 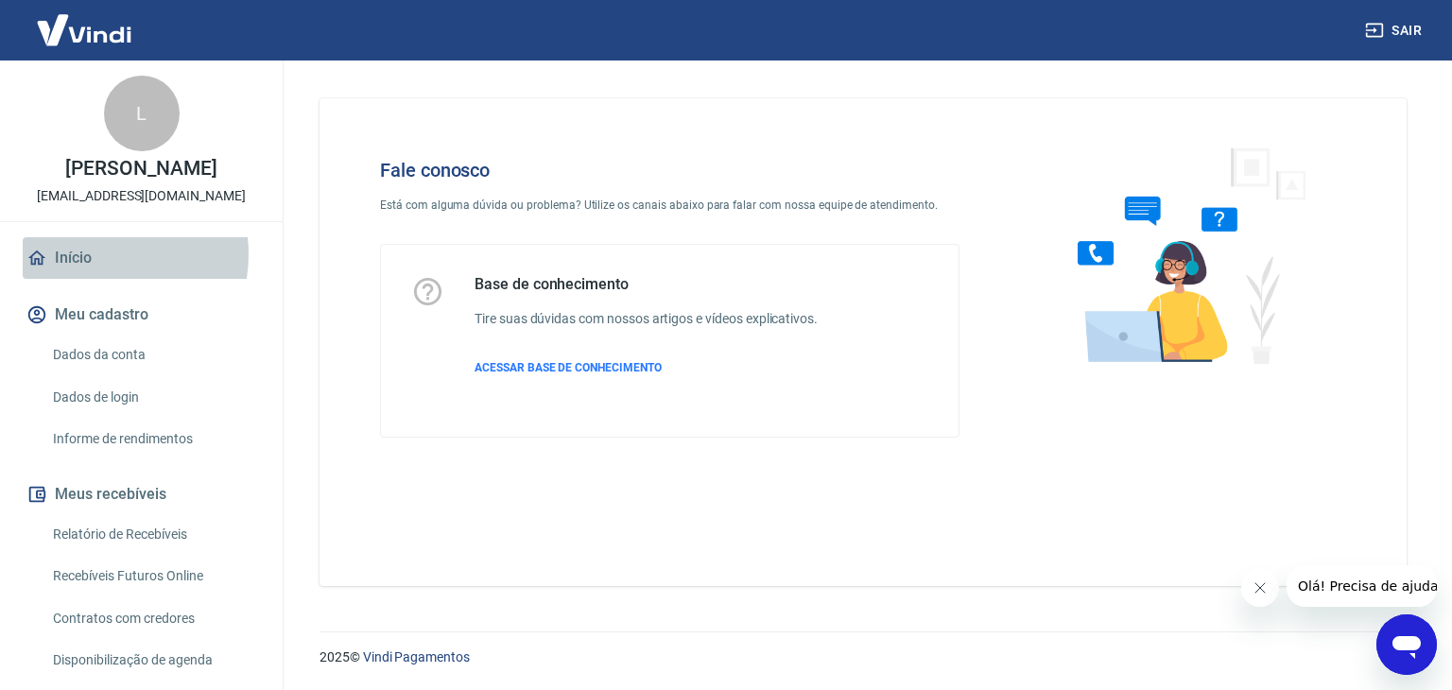 I want to click on a: Disponibilização de agenda, so click(x=152, y=660).